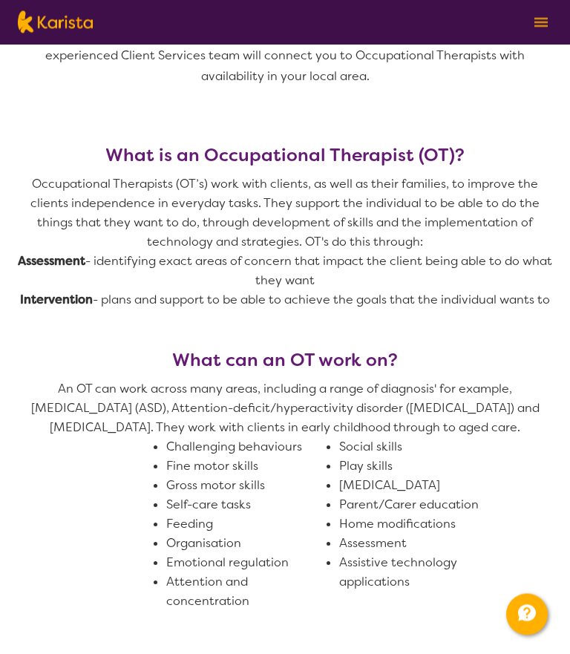 The image size is (570, 654). I want to click on h3: What is an Occupational Therapist (OT)?, so click(285, 156).